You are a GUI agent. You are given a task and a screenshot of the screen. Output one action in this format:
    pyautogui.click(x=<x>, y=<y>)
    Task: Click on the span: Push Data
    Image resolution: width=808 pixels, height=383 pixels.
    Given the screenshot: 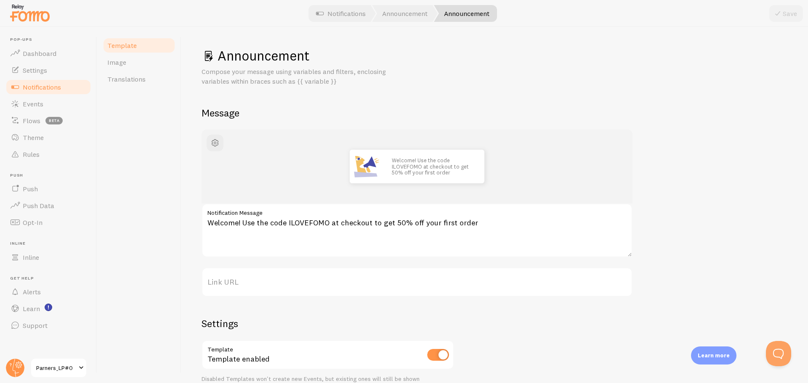 What is the action you would take?
    pyautogui.click(x=38, y=206)
    